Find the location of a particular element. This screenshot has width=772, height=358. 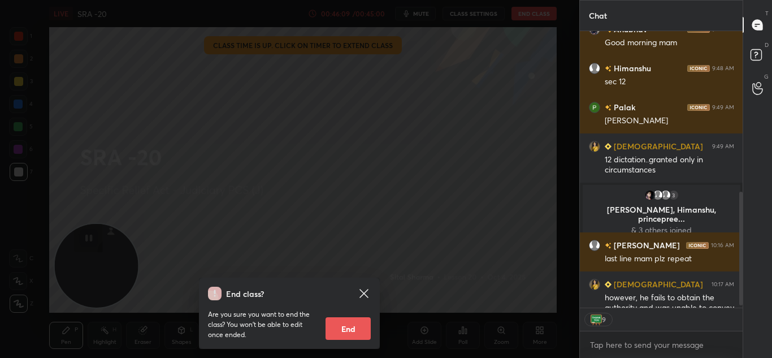

div: 12 dictation..granted only in circumstances is located at coordinates (669, 165).